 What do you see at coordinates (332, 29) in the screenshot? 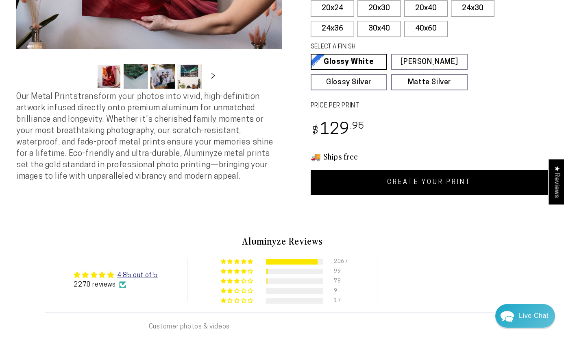
I see `label: 24x36` at bounding box center [332, 29].